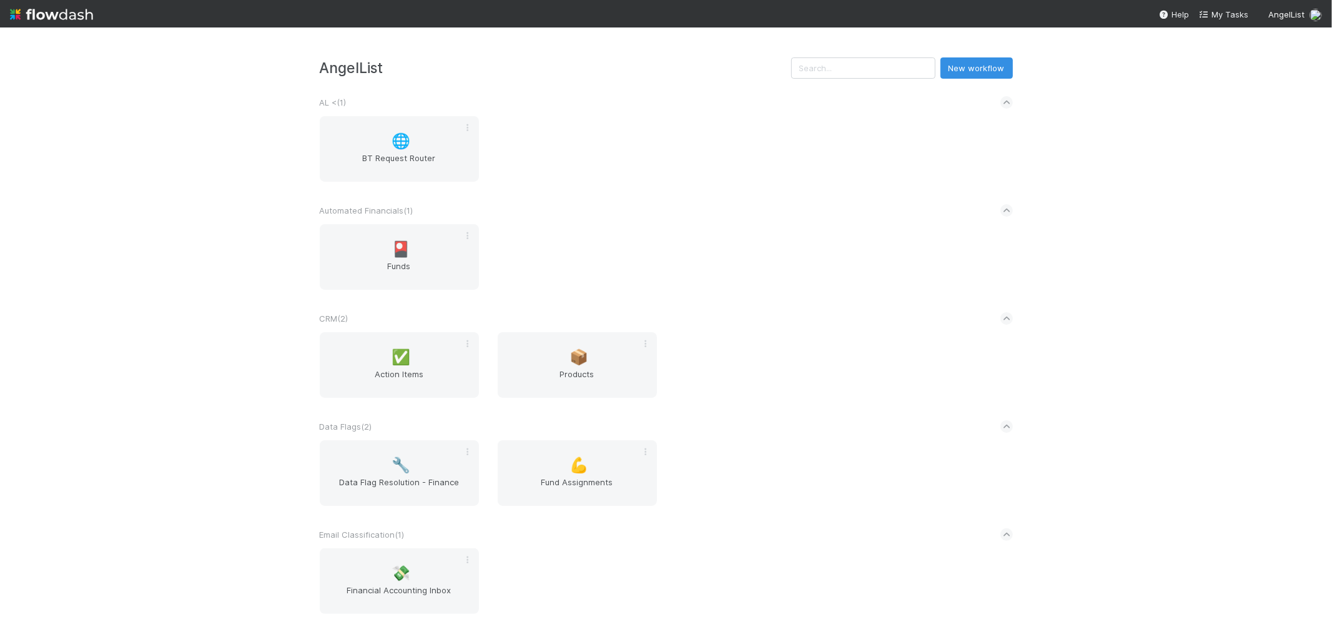 This screenshot has height=632, width=1332. What do you see at coordinates (399, 380) in the screenshot?
I see `span: Action Items` at bounding box center [399, 380].